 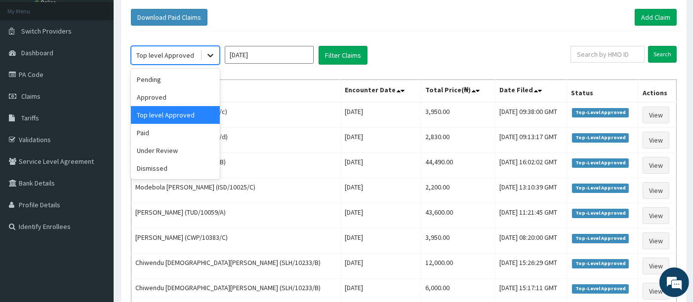 What do you see at coordinates (458, 140) in the screenshot?
I see `td: 2,830.00` at bounding box center [458, 140].